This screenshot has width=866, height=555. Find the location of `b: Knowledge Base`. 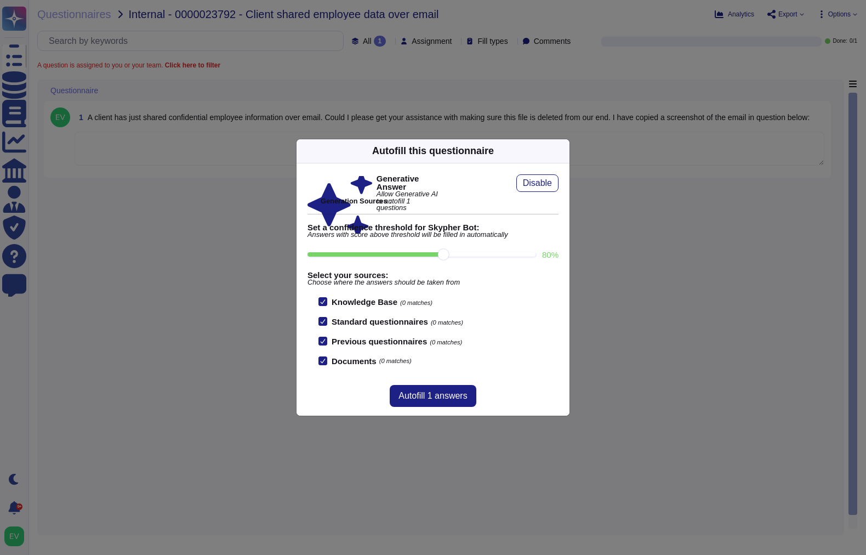

b: Knowledge Base is located at coordinates (365, 302).